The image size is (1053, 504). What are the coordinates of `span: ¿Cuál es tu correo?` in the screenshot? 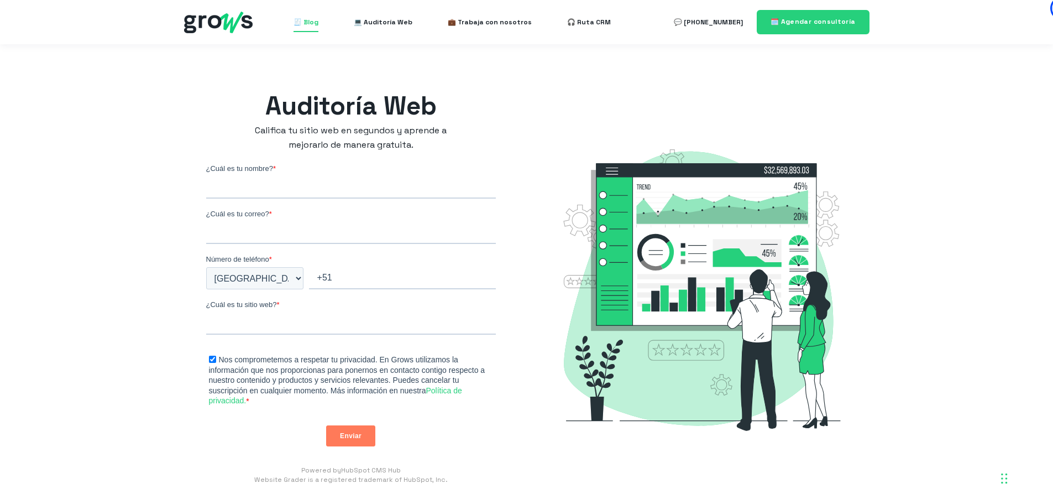 It's located at (238, 213).